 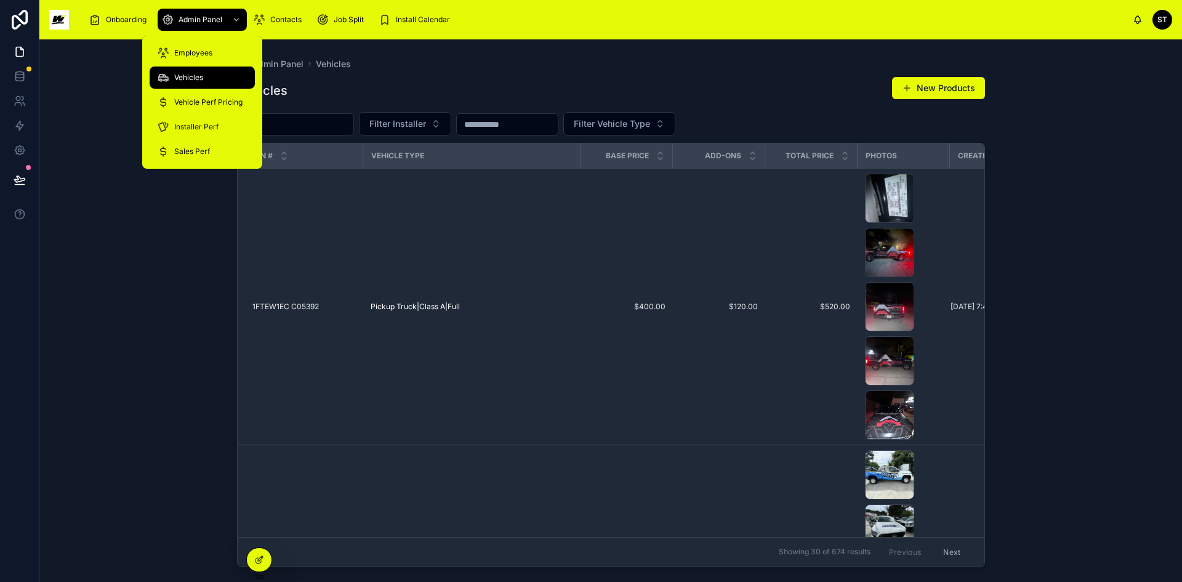 What do you see at coordinates (304, 306) in the screenshot?
I see `a: 1FTEW1EC C05392` at bounding box center [304, 306].